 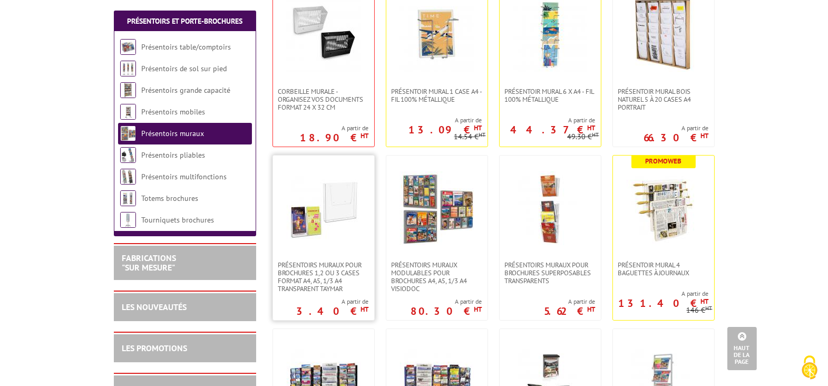 I want to click on a: Présentoir mural 6 x A4 - Fil 100% métallique, so click(x=550, y=95).